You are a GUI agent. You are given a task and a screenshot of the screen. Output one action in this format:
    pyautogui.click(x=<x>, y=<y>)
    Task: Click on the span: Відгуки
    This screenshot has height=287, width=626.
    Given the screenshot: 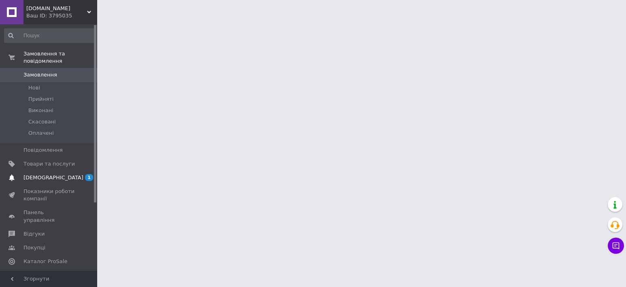 What is the action you would take?
    pyautogui.click(x=34, y=234)
    